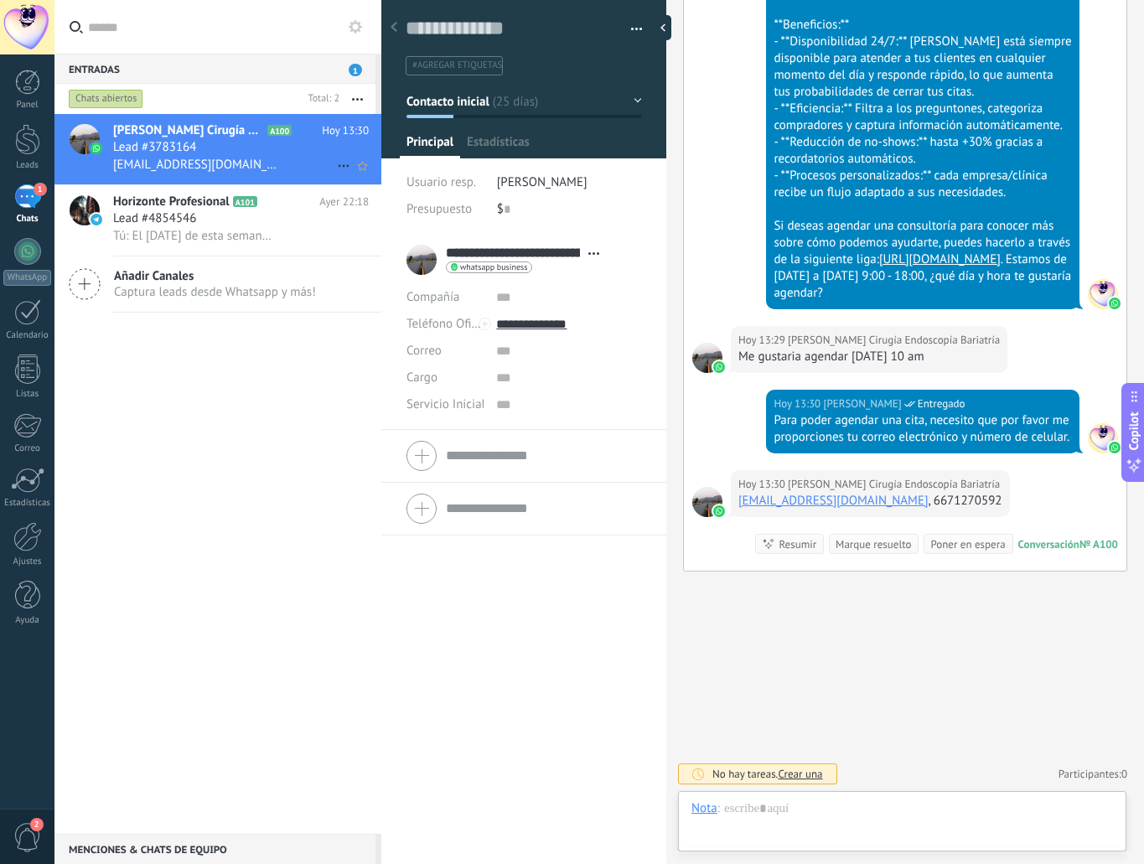  I want to click on div: Ajustes, so click(28, 561).